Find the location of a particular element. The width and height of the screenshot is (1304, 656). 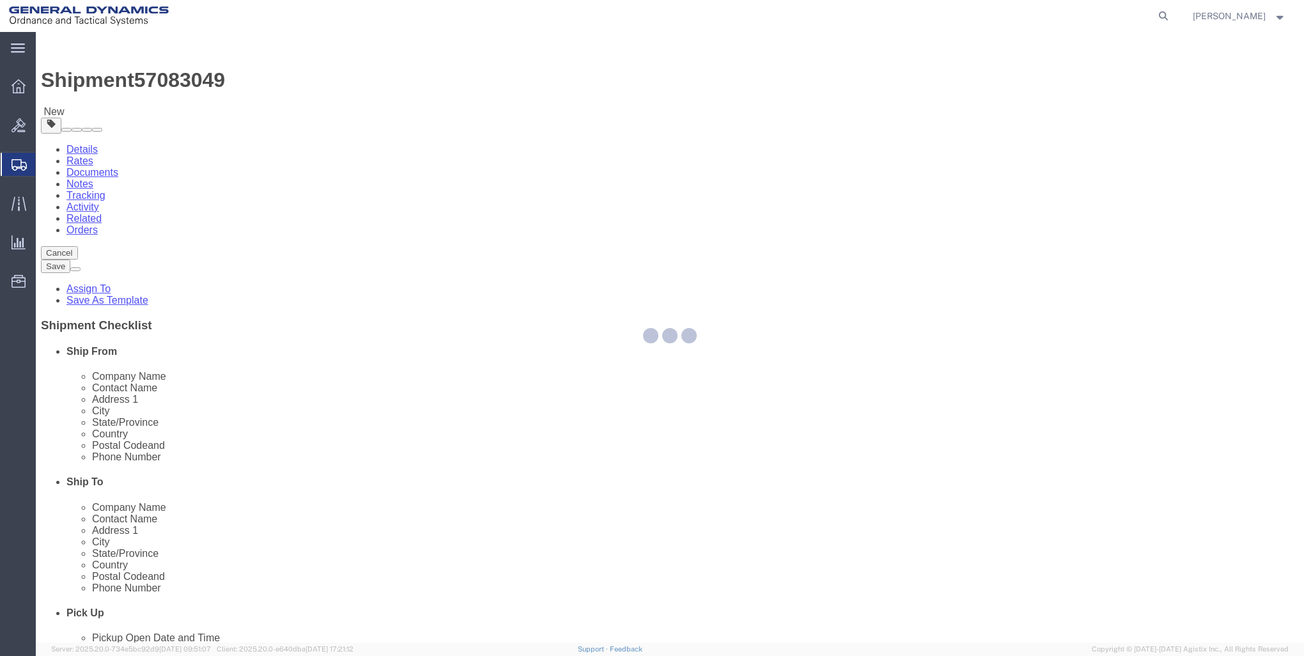

span: Server: 2025.20.0-734e5bc92d9 is located at coordinates (131, 649).